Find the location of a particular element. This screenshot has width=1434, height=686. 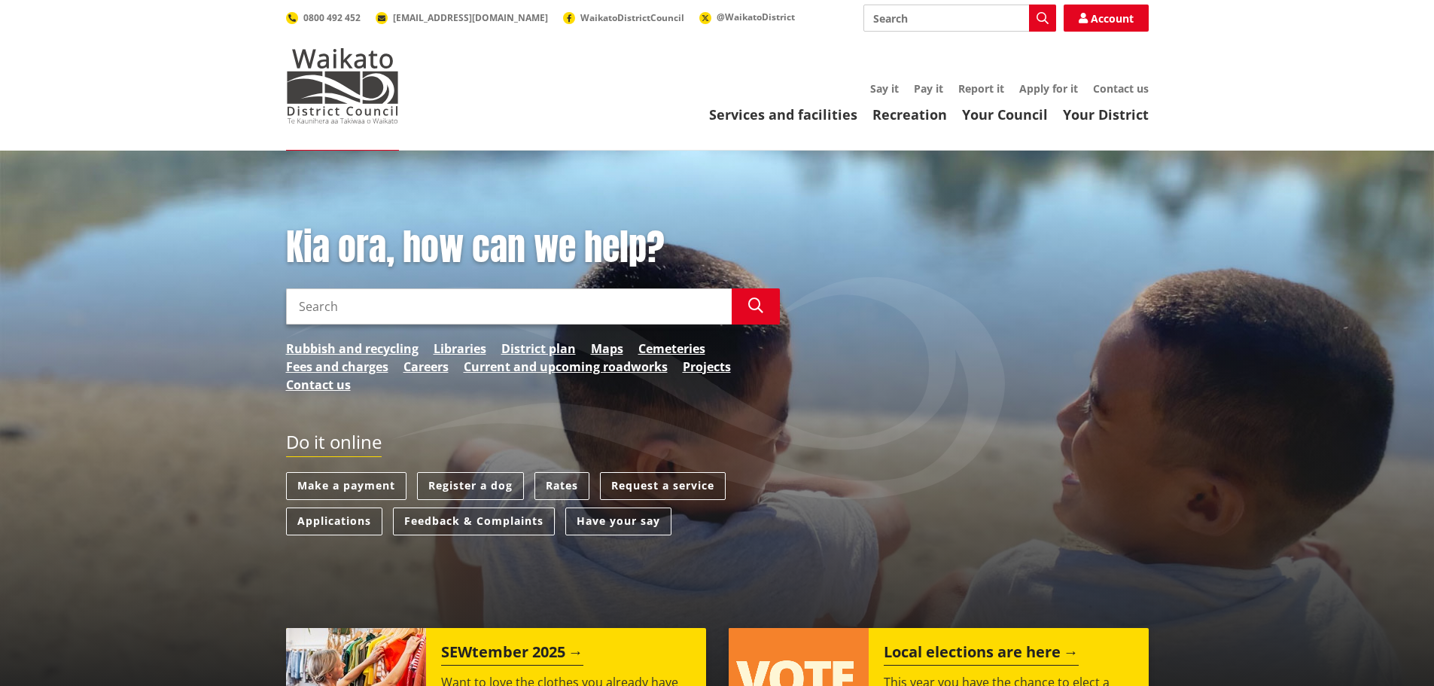

a: Make a payment is located at coordinates (346, 485).